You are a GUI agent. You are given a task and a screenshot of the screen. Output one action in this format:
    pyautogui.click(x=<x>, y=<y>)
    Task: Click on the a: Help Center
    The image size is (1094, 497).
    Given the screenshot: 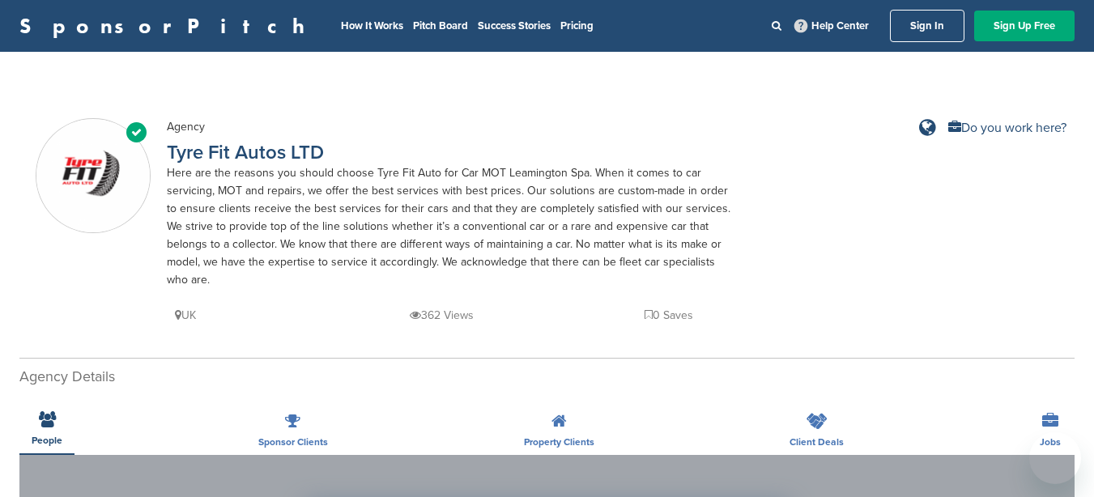 What is the action you would take?
    pyautogui.click(x=832, y=26)
    